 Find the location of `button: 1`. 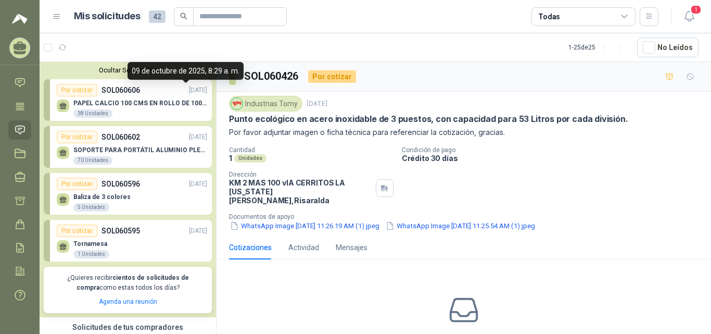

button: 1 is located at coordinates (689, 17).